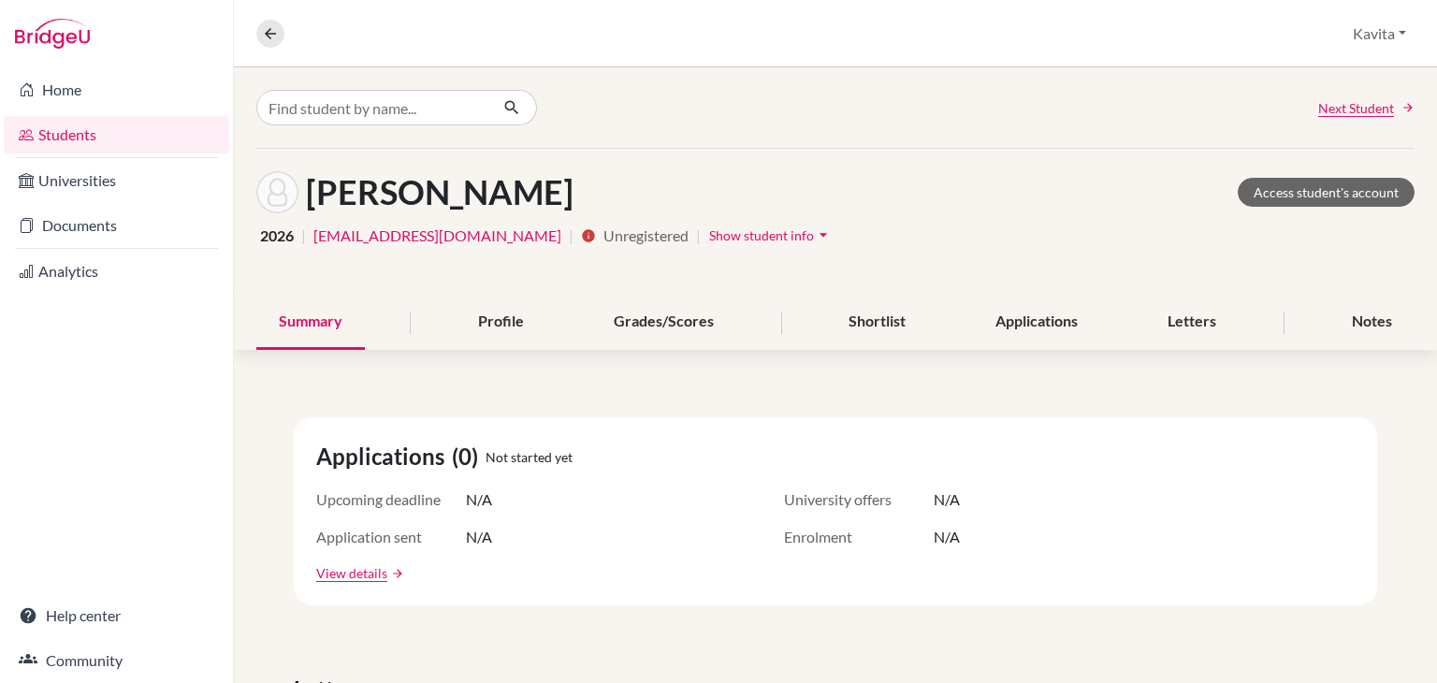 The width and height of the screenshot is (1437, 683). I want to click on span: (0), so click(469, 457).